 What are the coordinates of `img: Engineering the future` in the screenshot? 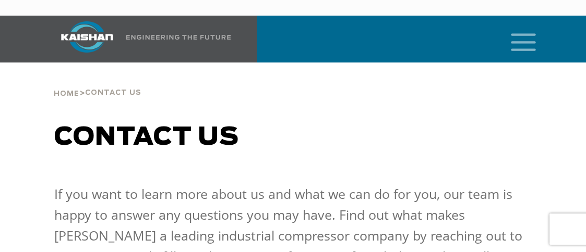 It's located at (178, 37).